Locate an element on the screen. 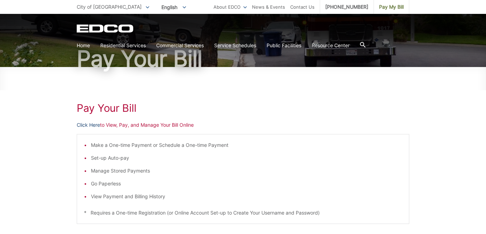 Image resolution: width=486 pixels, height=234 pixels. li: Set-up Auto-pay is located at coordinates (246, 158).